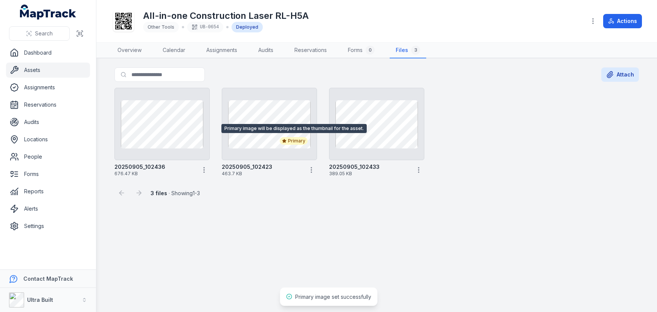 The width and height of the screenshot is (657, 312). What do you see at coordinates (226, 16) in the screenshot?
I see `h1: All-in-one Construction Laser RL-H5A` at bounding box center [226, 16].